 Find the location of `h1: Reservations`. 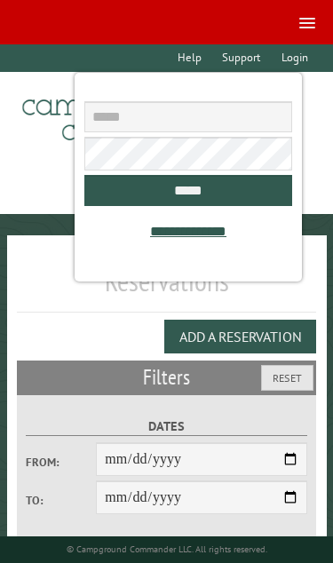

h1: Reservations is located at coordinates (167, 288).